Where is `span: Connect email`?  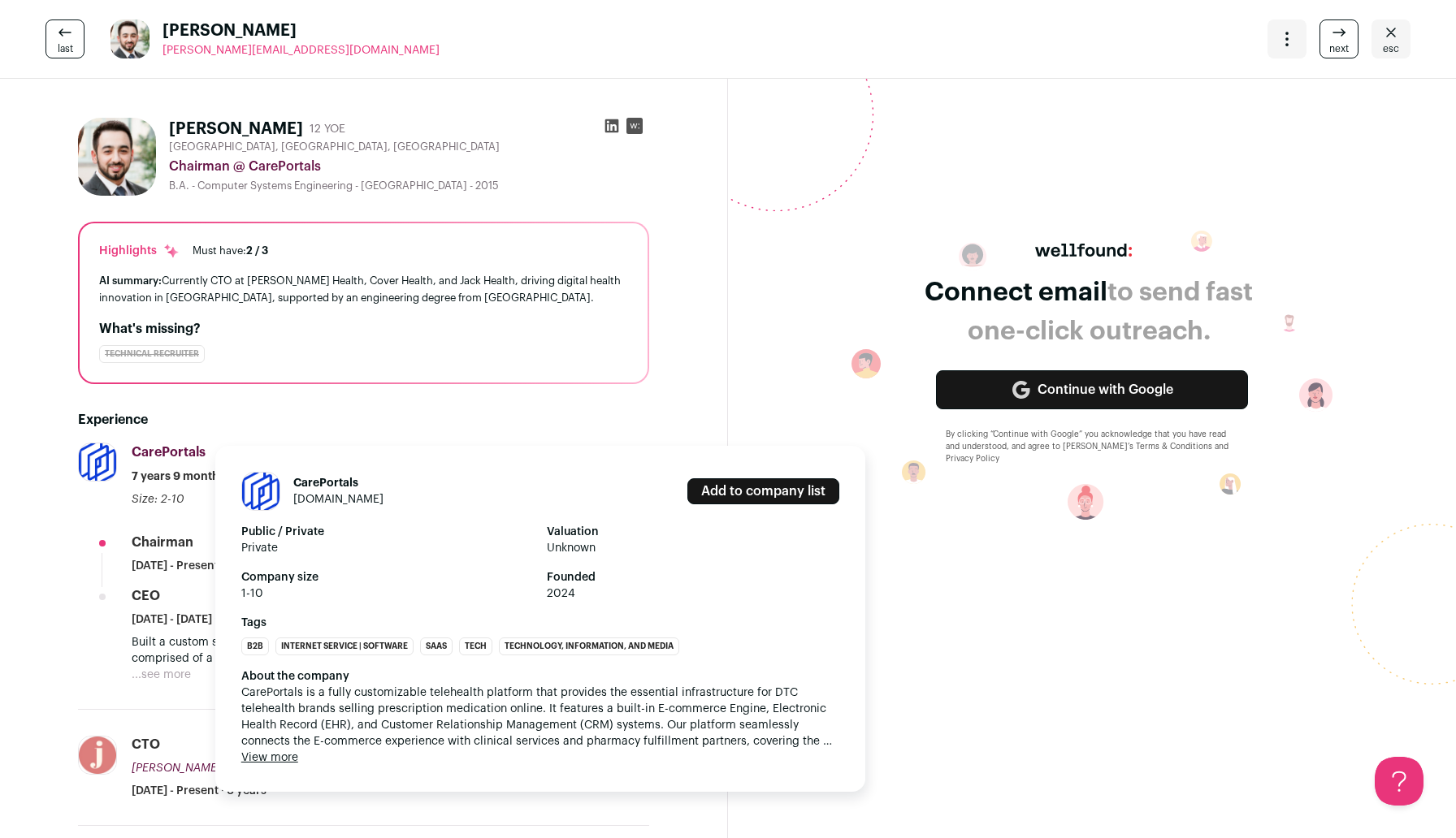 span: Connect email is located at coordinates (1016, 292).